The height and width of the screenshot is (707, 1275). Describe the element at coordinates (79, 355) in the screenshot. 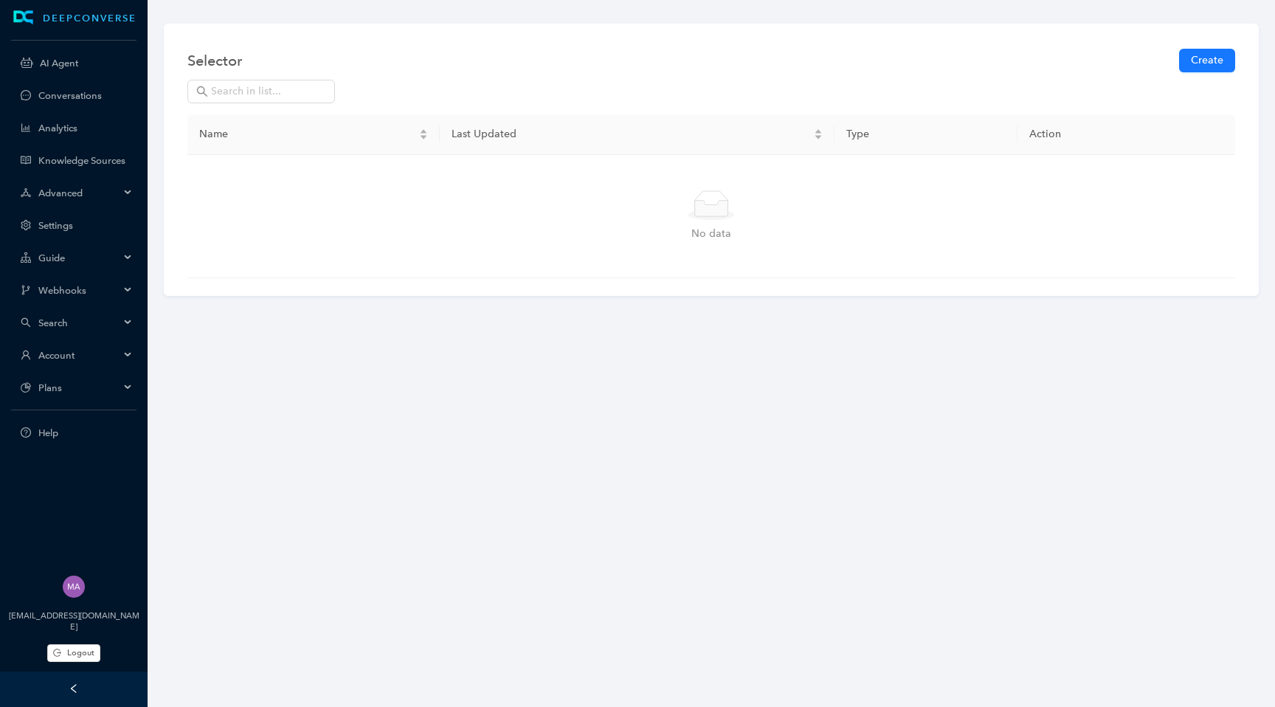

I see `span: Account` at that location.